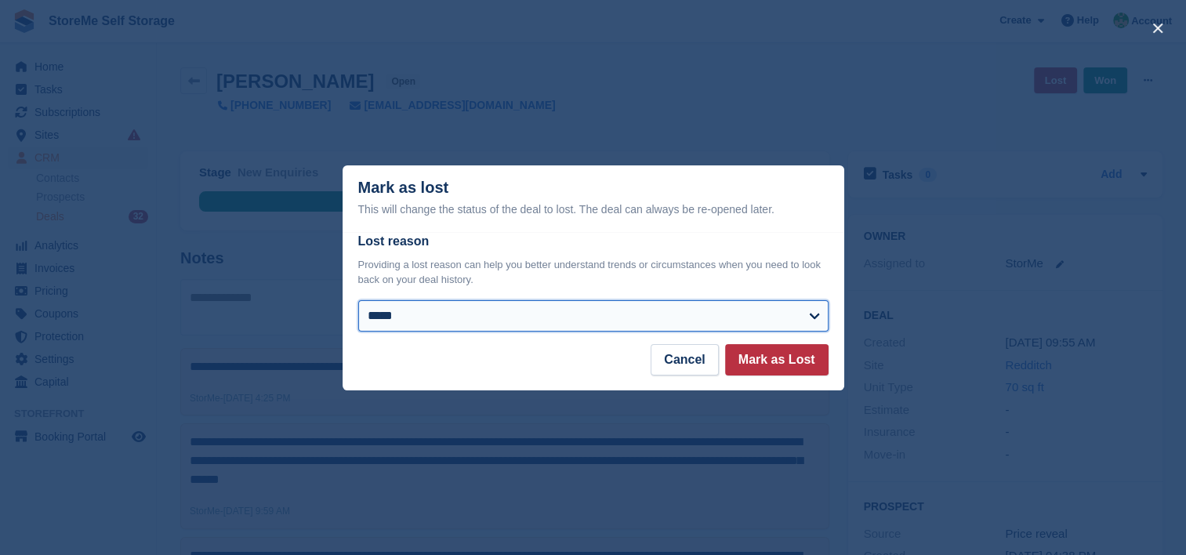  I want to click on button: close, so click(1158, 28).